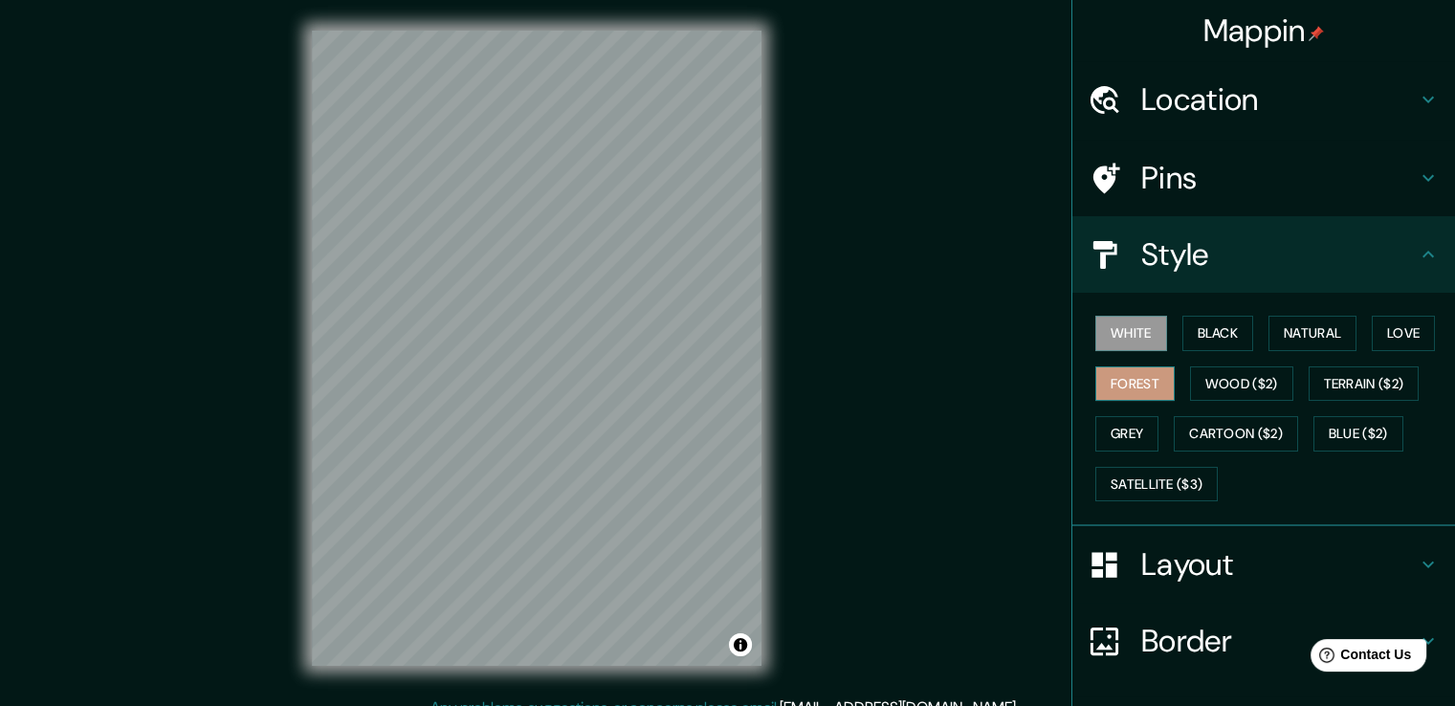 The width and height of the screenshot is (1455, 706). What do you see at coordinates (1364, 384) in the screenshot?
I see `button: Terrain ($2)` at bounding box center [1364, 384].